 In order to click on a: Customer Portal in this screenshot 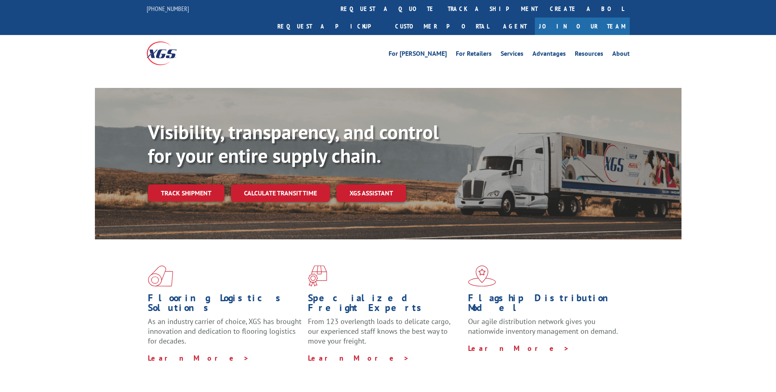, I will do `click(442, 26)`.